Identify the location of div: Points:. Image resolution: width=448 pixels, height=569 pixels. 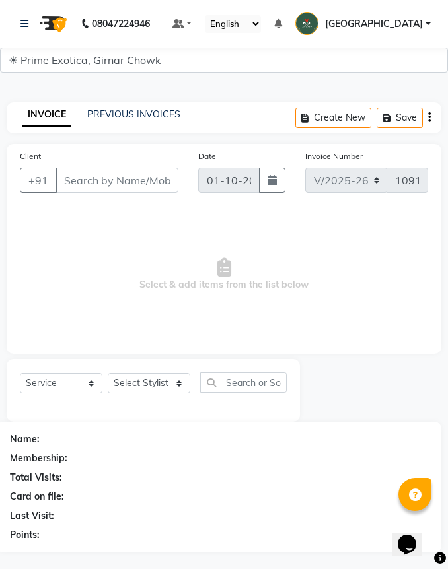
(24, 535).